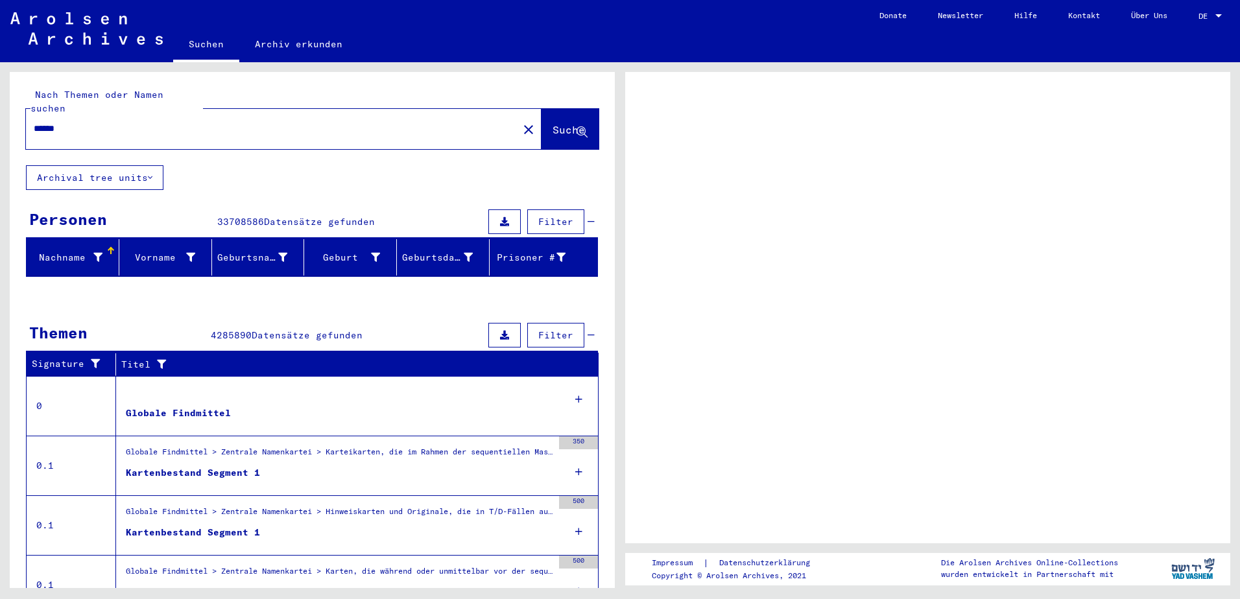 The image size is (1240, 599). I want to click on mat-label: Nach Themen oder Namen suchen, so click(97, 101).